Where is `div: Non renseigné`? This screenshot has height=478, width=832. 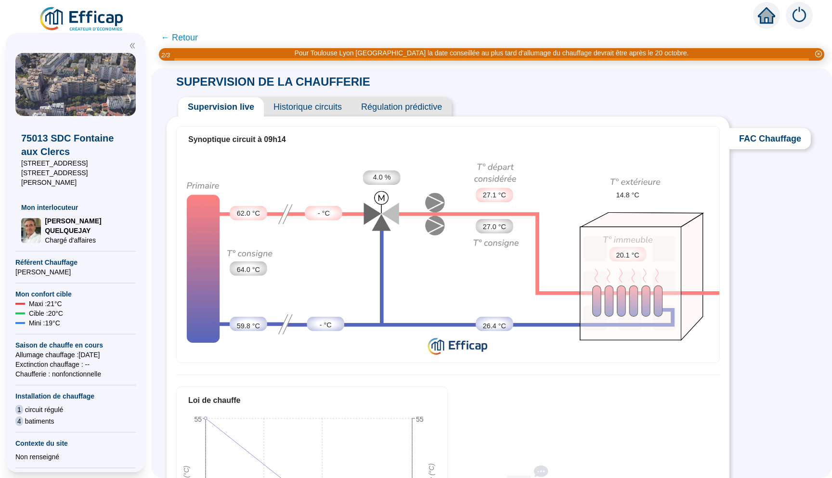 div: Non renseigné is located at coordinates (76, 457).